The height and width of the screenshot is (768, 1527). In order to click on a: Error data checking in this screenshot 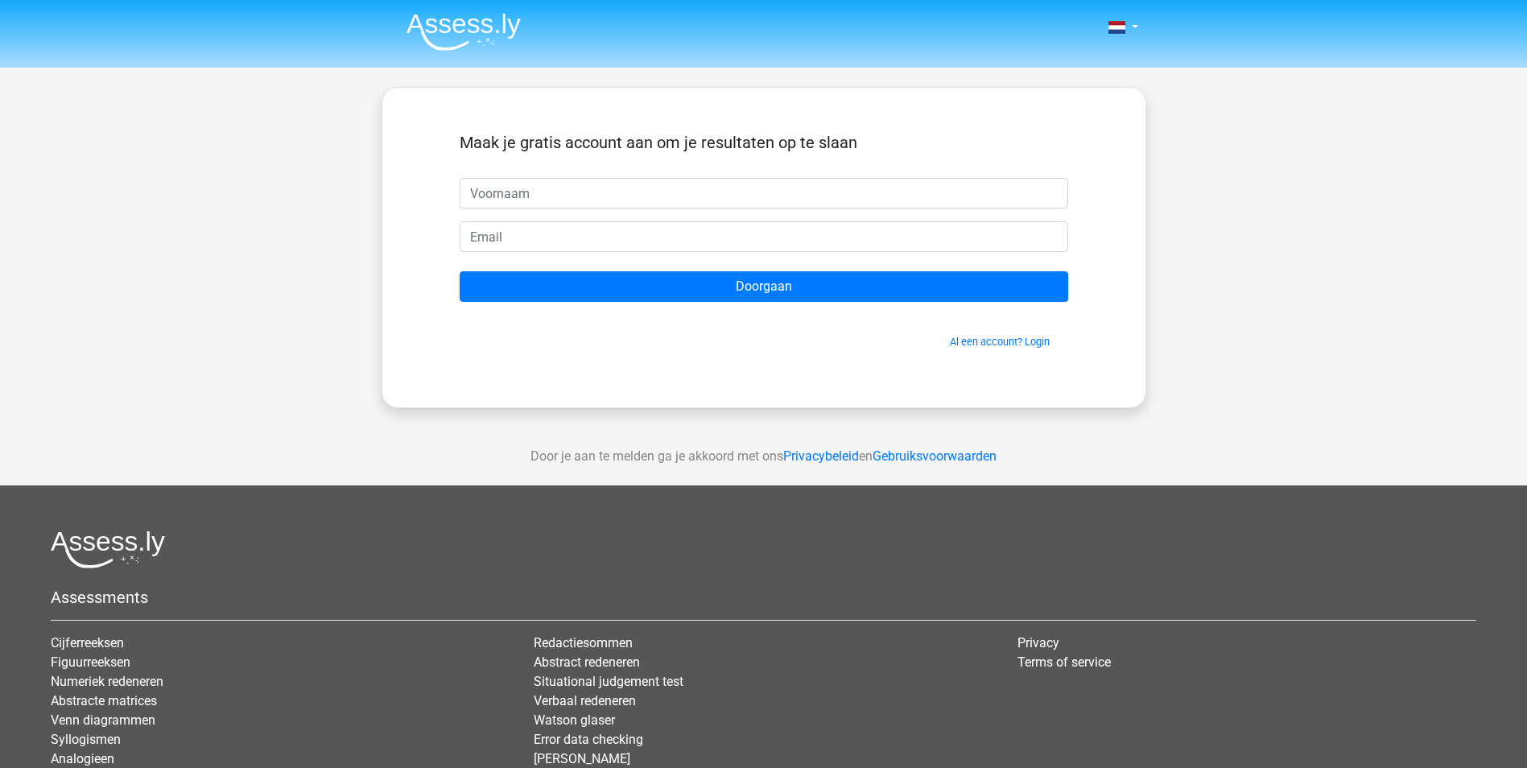, I will do `click(588, 739)`.